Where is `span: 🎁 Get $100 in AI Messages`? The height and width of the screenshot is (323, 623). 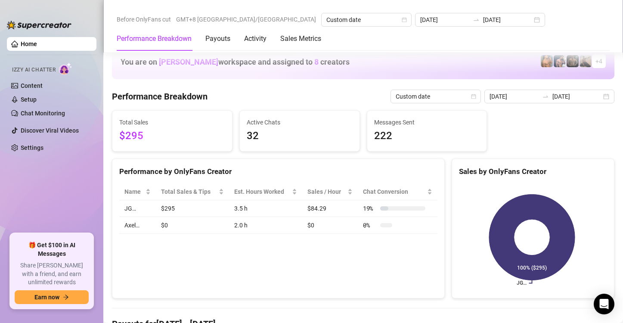 span: 🎁 Get $100 in AI Messages is located at coordinates (52, 249).